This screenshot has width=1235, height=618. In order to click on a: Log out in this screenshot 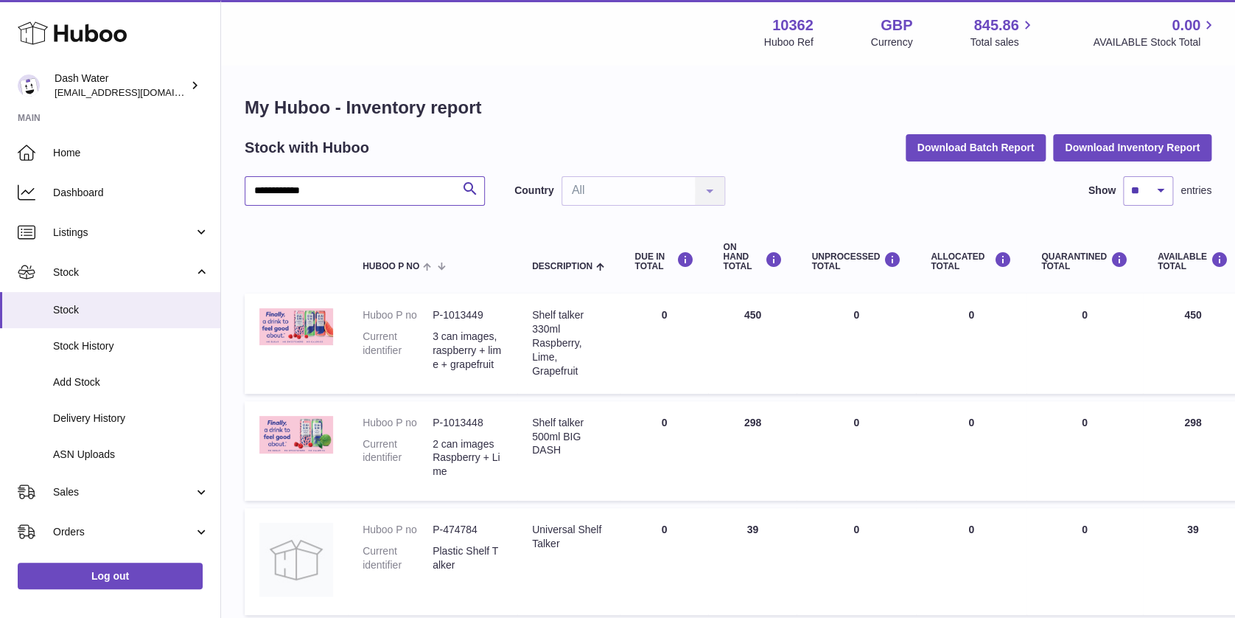, I will do `click(110, 576)`.